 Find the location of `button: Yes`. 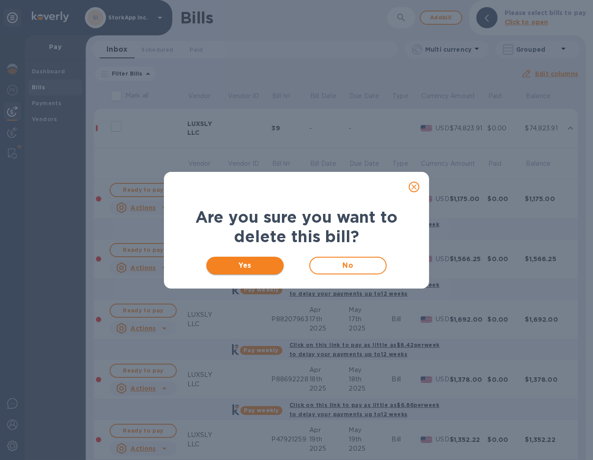

button: Yes is located at coordinates (245, 266).